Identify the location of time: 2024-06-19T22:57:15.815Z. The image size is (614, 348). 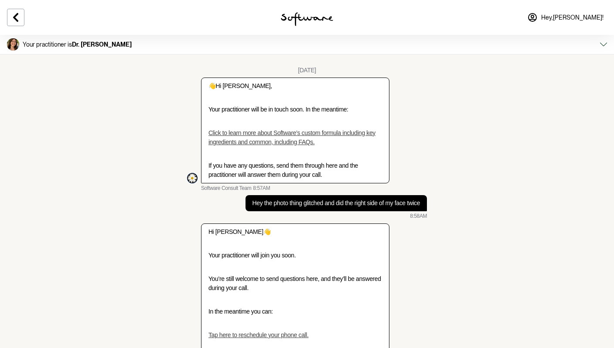
(261, 189).